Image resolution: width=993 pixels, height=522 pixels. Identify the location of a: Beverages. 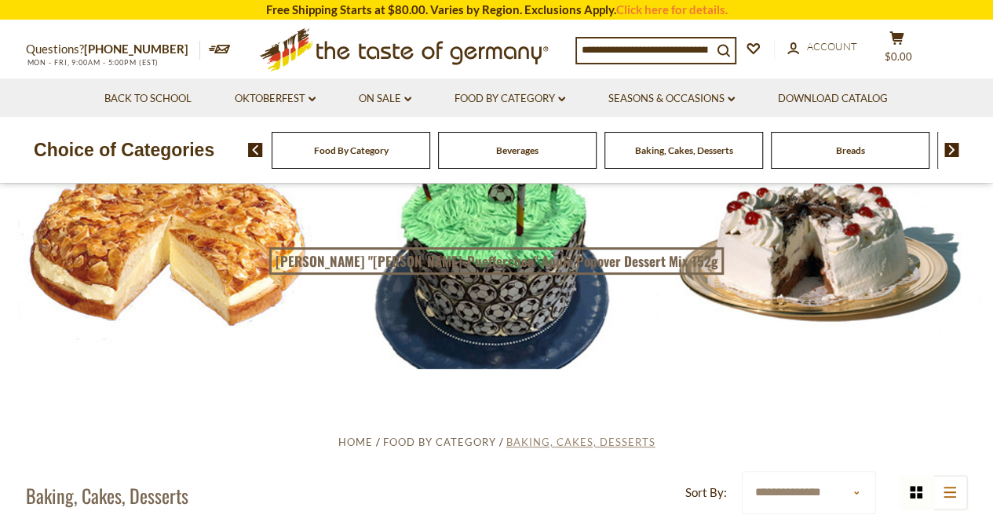
(517, 150).